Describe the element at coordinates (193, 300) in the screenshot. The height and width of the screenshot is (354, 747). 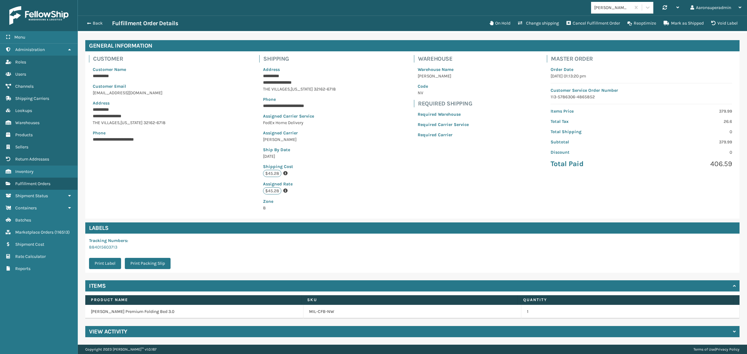
I see `label: Product Name` at that location.